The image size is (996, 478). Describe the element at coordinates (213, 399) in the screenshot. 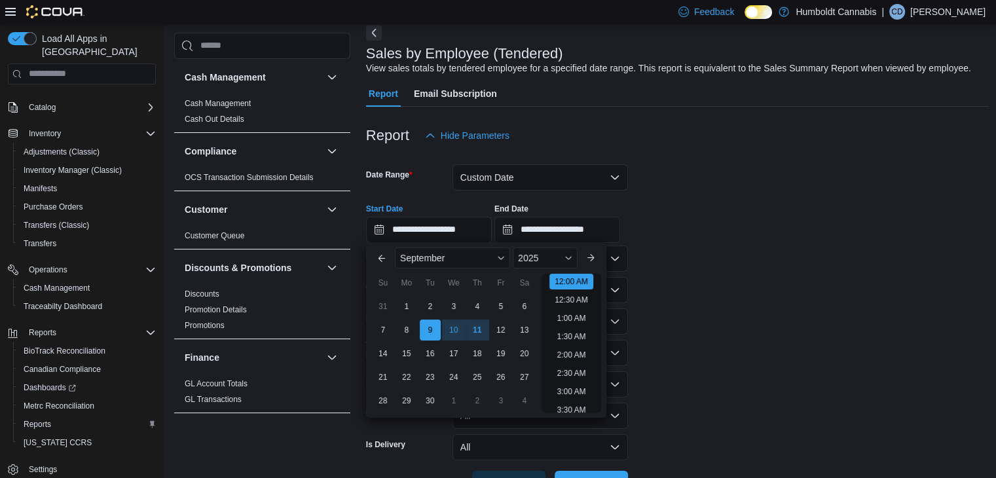

I see `a: GL Transactions` at that location.